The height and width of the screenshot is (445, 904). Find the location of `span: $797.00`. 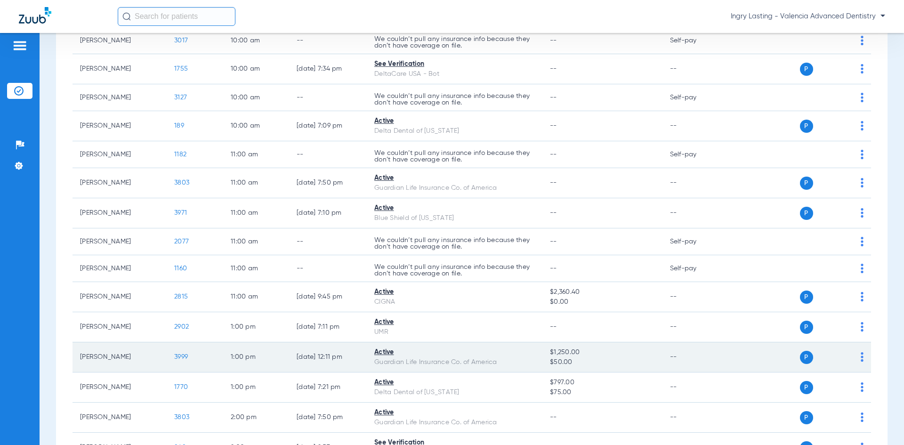

span: $797.00 is located at coordinates (602, 382).